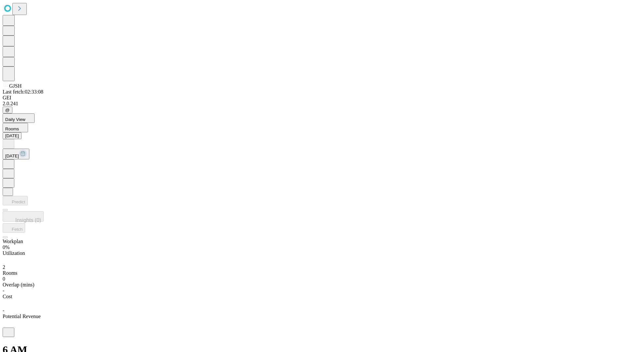 The width and height of the screenshot is (626, 352). What do you see at coordinates (19, 118) in the screenshot?
I see `button: Daily View` at bounding box center [19, 118].